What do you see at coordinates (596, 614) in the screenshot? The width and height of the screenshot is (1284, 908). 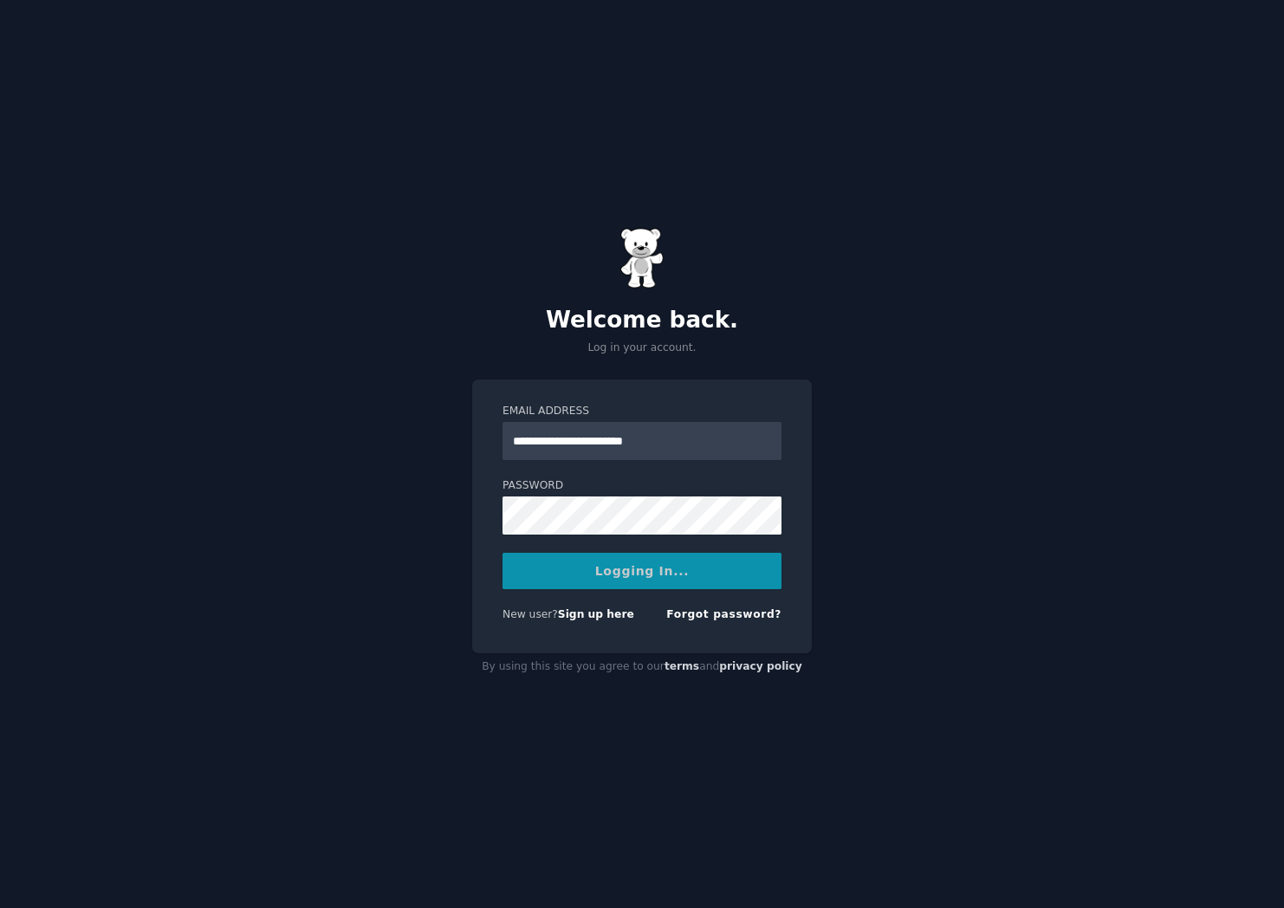 I see `a: Sign up here` at bounding box center [596, 614].